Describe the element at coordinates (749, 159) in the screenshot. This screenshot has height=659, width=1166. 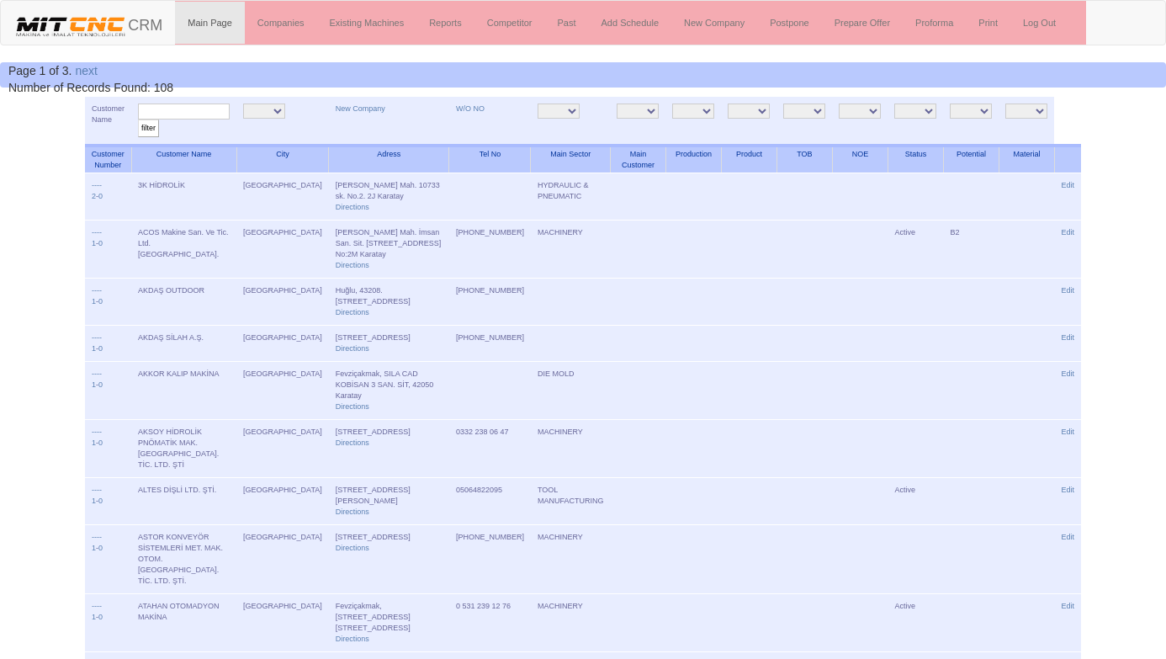
I see `th: Product` at that location.